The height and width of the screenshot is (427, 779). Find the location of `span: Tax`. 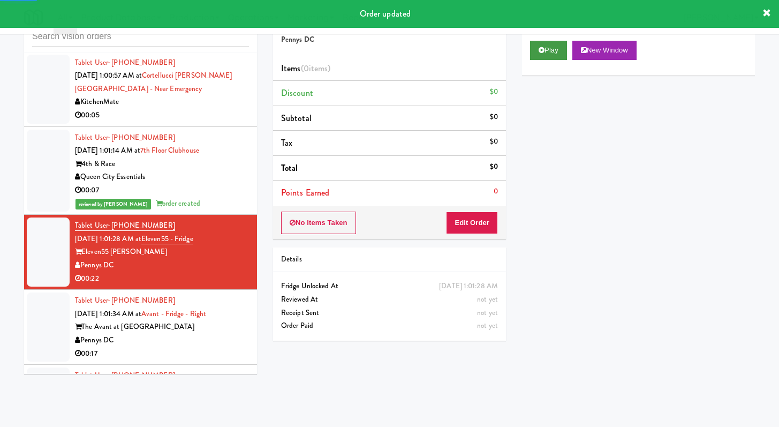

span: Tax is located at coordinates (286, 142).